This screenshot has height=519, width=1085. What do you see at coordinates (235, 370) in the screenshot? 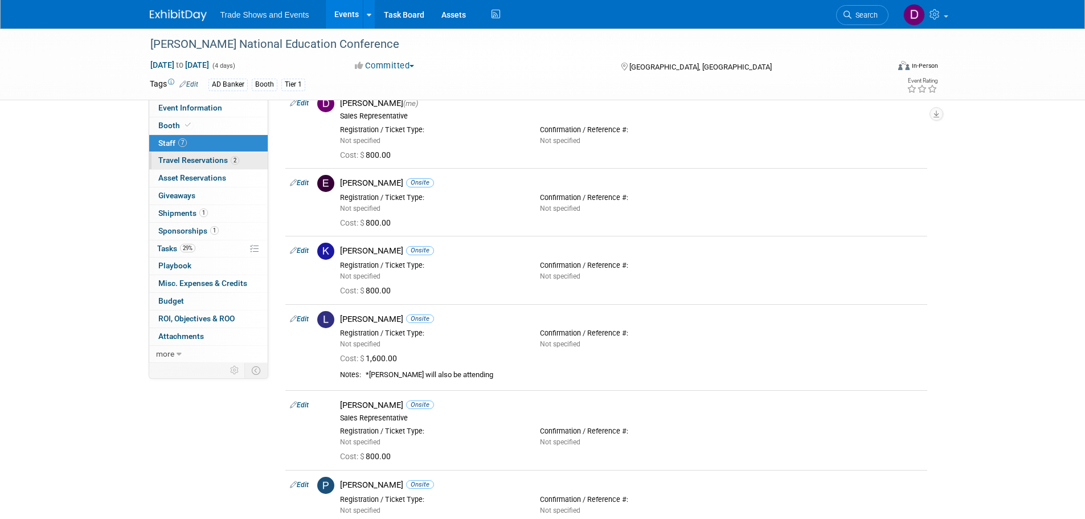
I see `td: Personalize Event Tab Strip` at bounding box center [235, 370].